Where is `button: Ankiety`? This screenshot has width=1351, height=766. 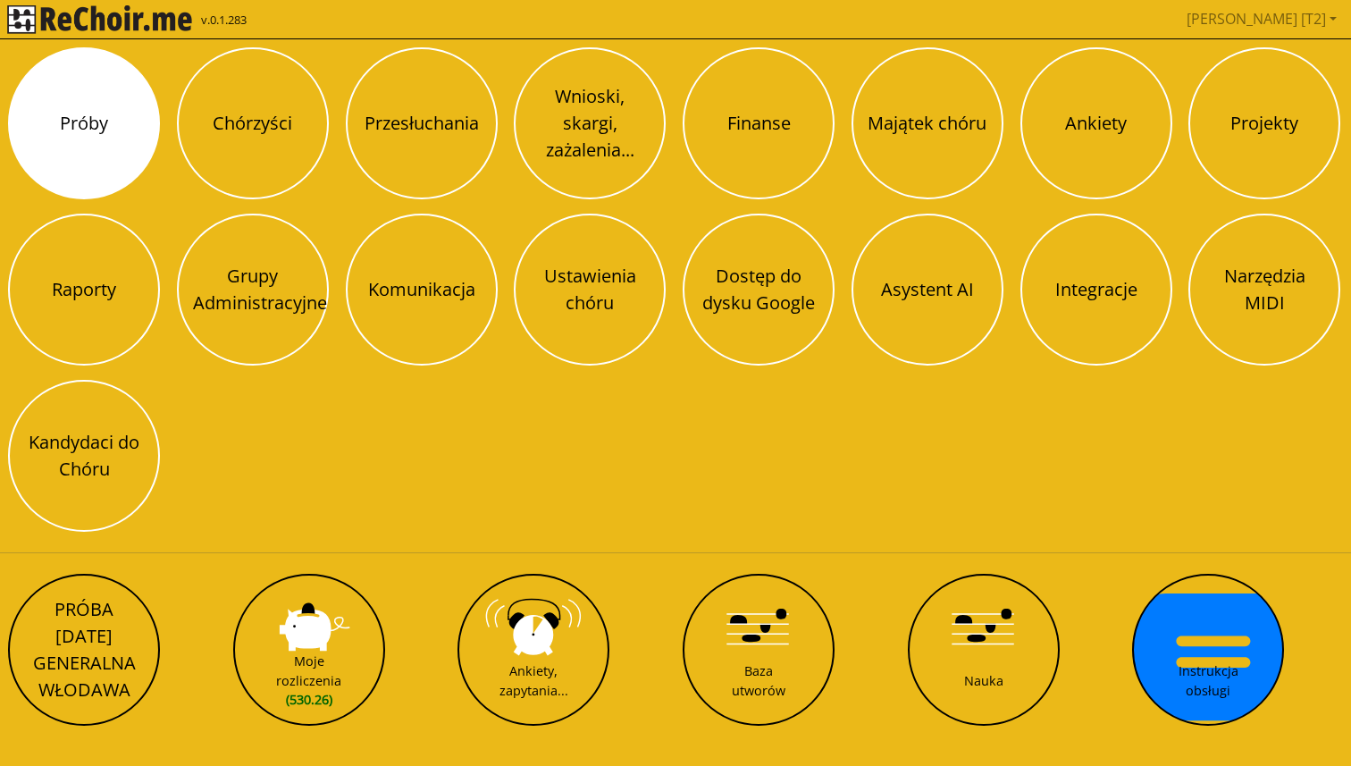
button: Ankiety is located at coordinates (1096, 123).